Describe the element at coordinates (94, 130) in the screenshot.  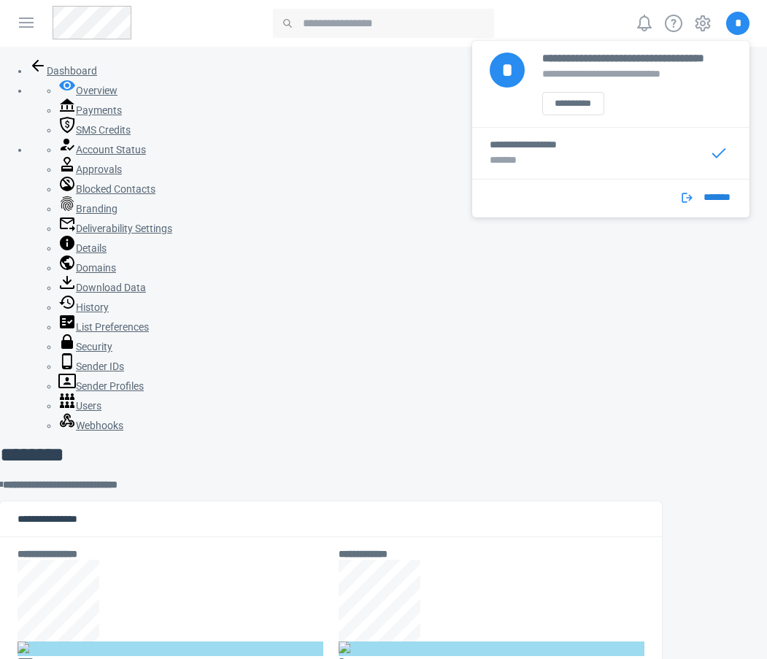
I see `a: SMS Credits` at that location.